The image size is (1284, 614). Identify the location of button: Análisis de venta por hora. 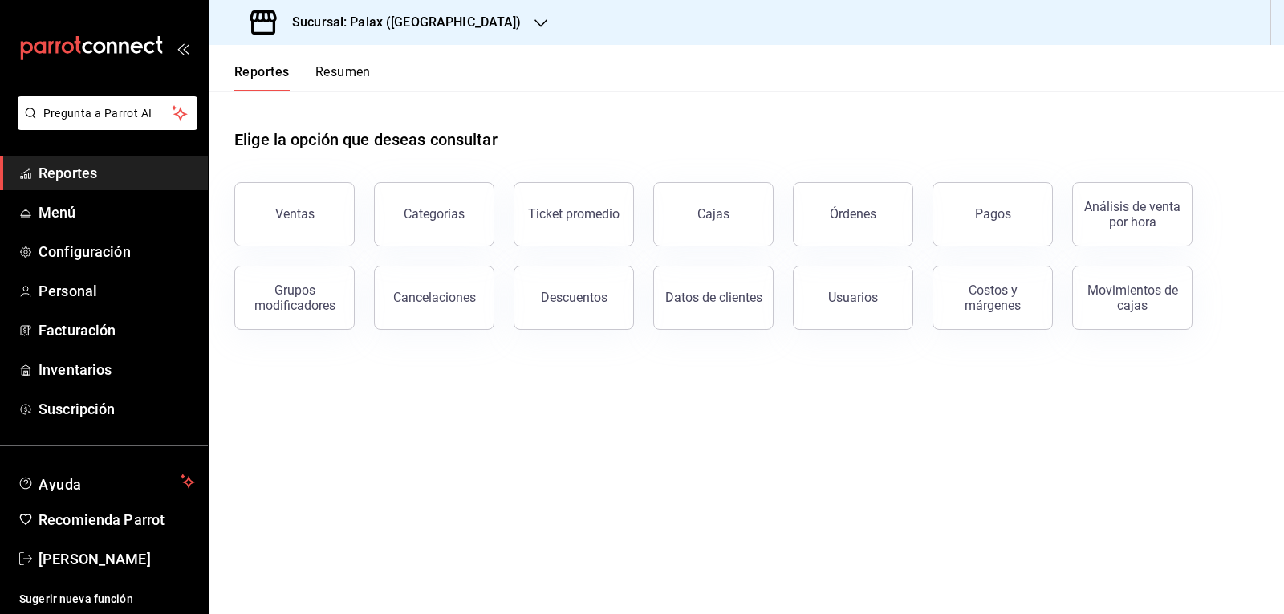
(1132, 214).